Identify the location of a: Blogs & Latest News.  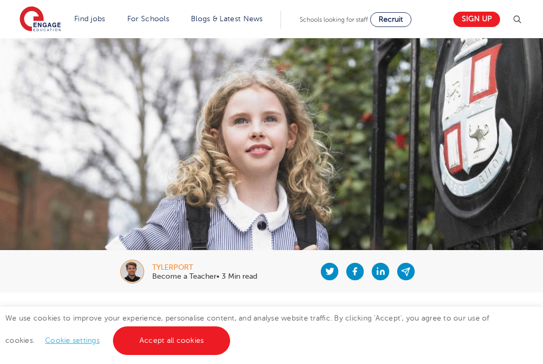
(227, 19).